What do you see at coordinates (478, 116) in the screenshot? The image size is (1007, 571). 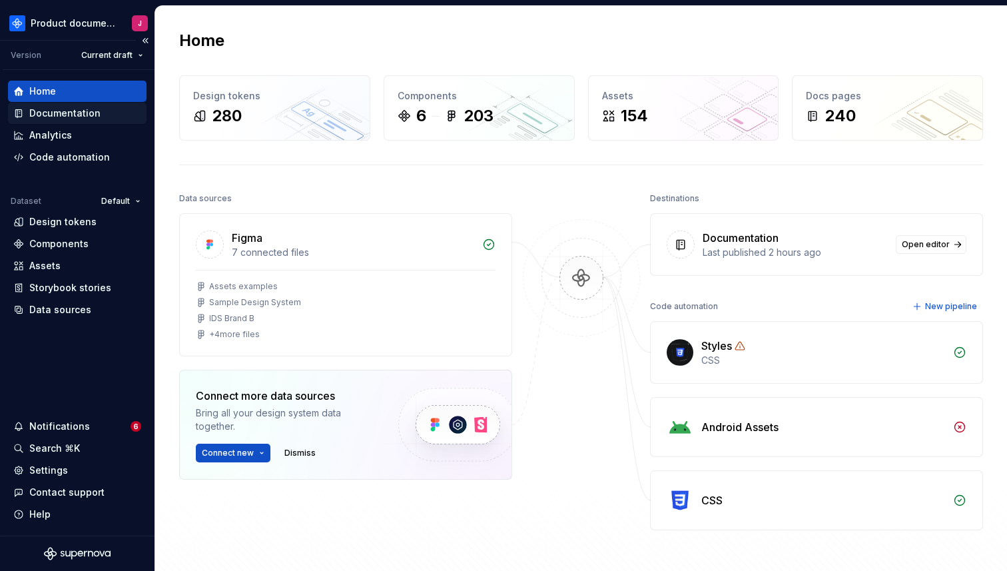 I see `div: 203` at bounding box center [478, 116].